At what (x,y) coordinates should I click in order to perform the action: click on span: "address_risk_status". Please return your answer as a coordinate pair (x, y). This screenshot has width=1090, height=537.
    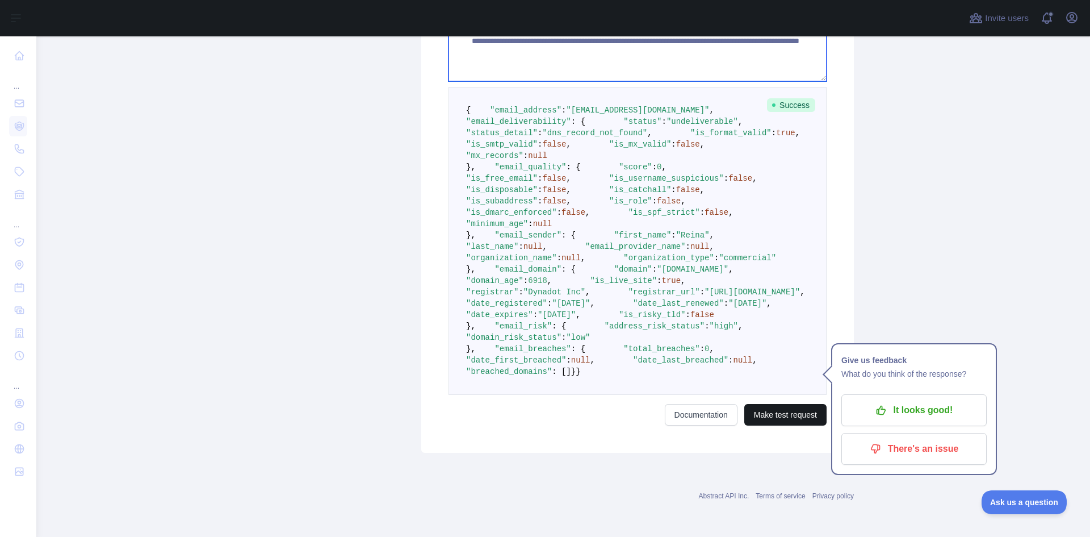
    Looking at the image, I should click on (655, 326).